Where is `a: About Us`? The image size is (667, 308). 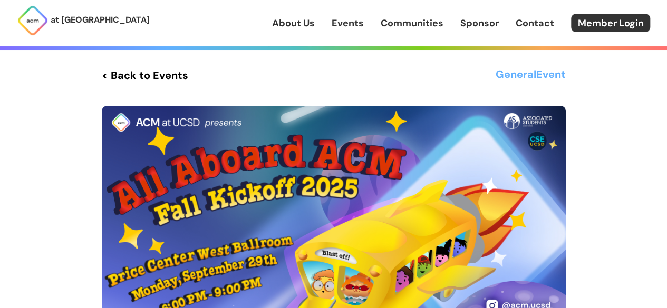
a: About Us is located at coordinates (293, 23).